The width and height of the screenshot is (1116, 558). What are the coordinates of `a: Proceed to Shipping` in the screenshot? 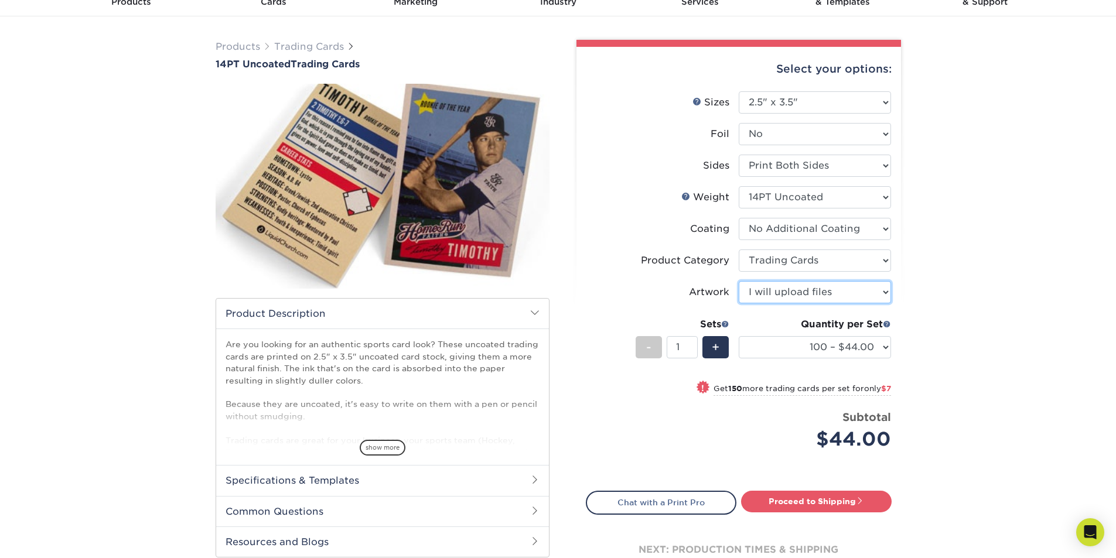 It's located at (816, 501).